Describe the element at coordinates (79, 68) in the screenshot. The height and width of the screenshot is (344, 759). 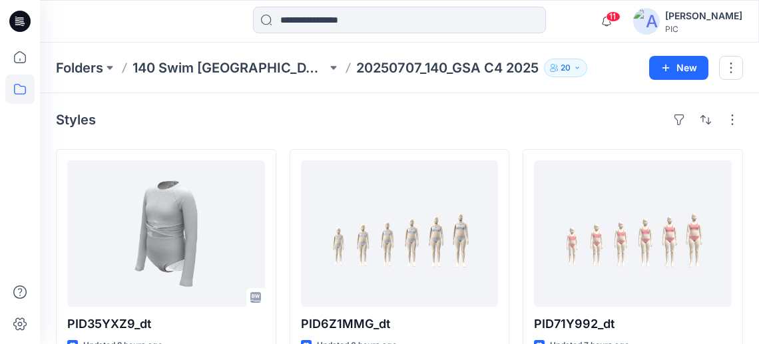
I see `a: Folders` at that location.